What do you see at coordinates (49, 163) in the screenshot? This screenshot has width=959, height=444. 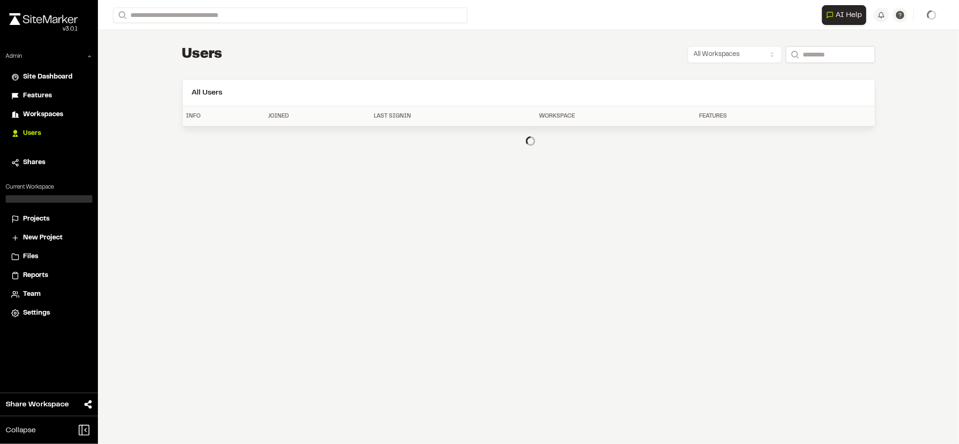 I see `a: Shares` at bounding box center [49, 163].